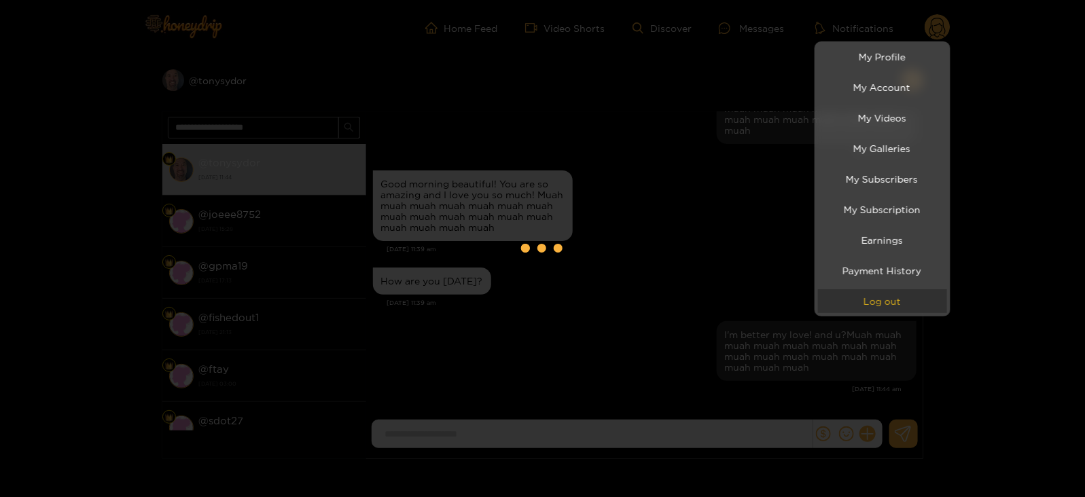  What do you see at coordinates (882, 148) in the screenshot?
I see `a: My Galleries` at bounding box center [882, 148].